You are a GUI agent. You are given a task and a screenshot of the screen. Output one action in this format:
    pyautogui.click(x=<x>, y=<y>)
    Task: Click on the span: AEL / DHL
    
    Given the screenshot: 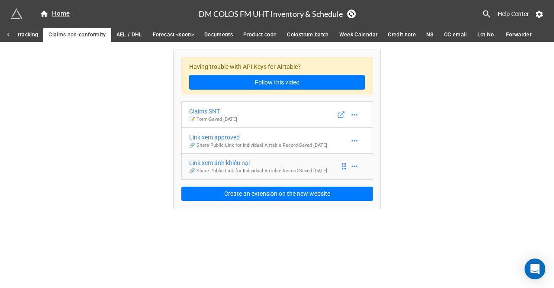 What is the action you would take?
    pyautogui.click(x=129, y=35)
    